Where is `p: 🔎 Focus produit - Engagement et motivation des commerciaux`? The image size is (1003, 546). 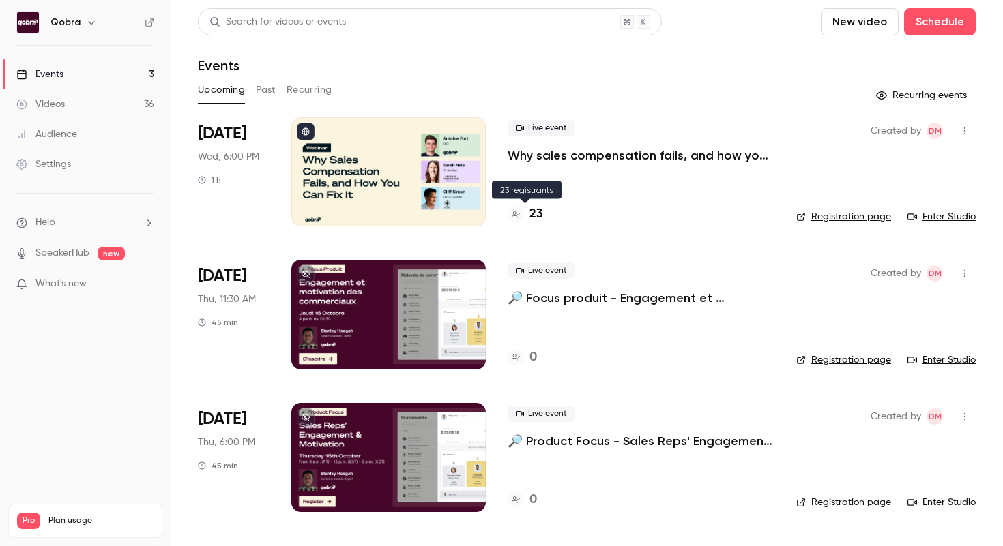 p: 🔎 Focus produit - Engagement et motivation des commerciaux is located at coordinates (641, 298).